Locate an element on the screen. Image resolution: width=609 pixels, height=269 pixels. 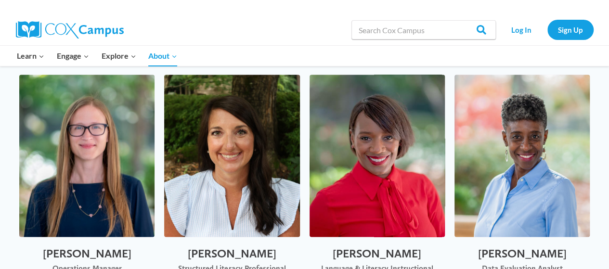
button: Child menu of Engage is located at coordinates (73, 56).